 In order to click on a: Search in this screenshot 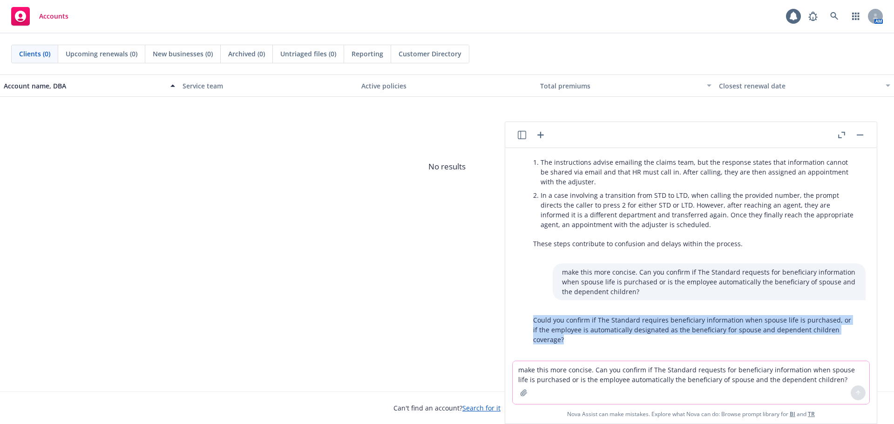, I will do `click(834, 16)`.